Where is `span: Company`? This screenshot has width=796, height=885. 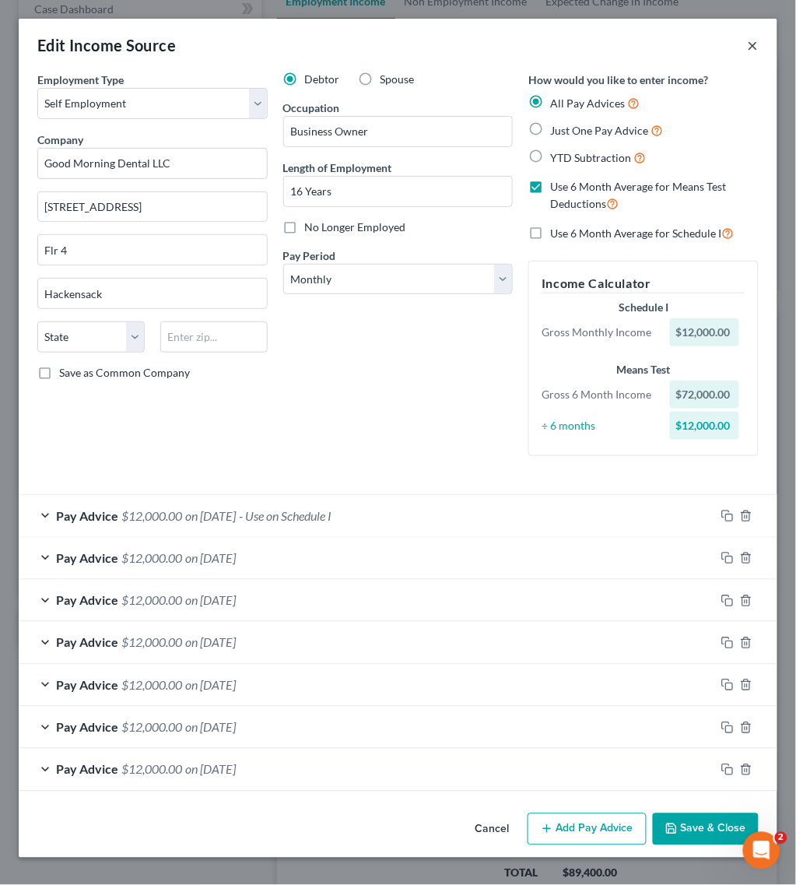
span: Company is located at coordinates (60, 139).